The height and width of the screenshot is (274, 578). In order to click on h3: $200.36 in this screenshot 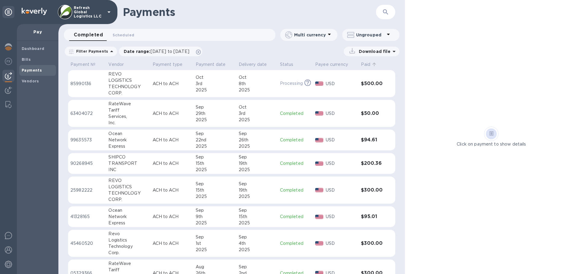, I will do `click(372, 164)`.